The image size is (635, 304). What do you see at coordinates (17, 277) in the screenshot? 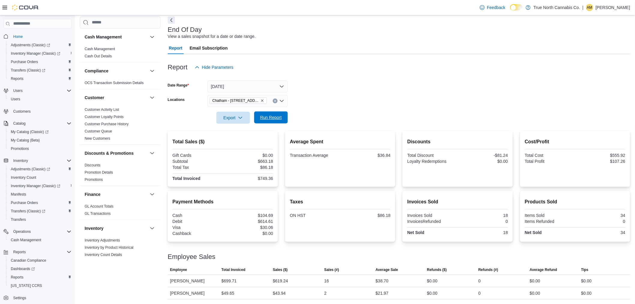
I see `a: Reports` at bounding box center [17, 277].